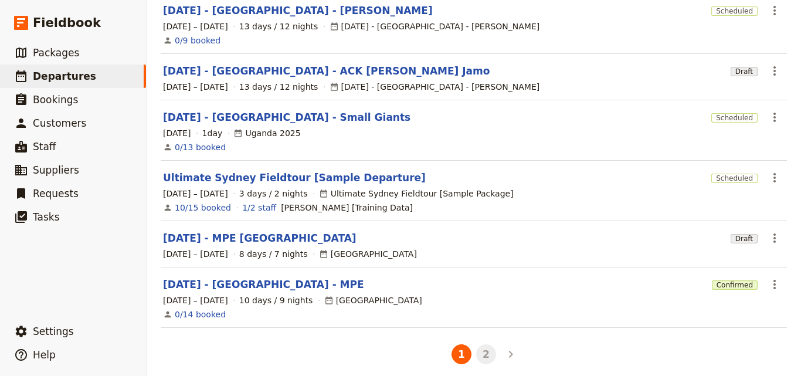 This screenshot has height=376, width=801. I want to click on span: 8 days / 7 nights, so click(273, 254).